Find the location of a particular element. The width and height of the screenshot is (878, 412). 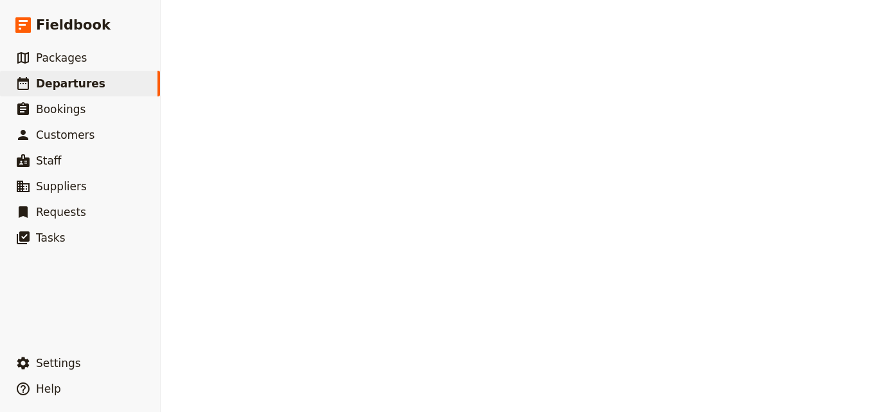

span: Suppliers is located at coordinates (61, 186).